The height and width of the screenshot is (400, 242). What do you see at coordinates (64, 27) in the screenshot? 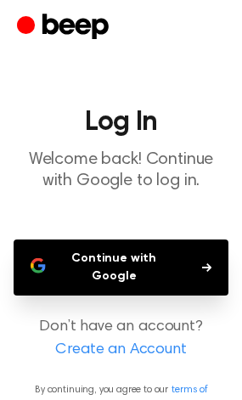
I see `a: Beep` at bounding box center [64, 27].